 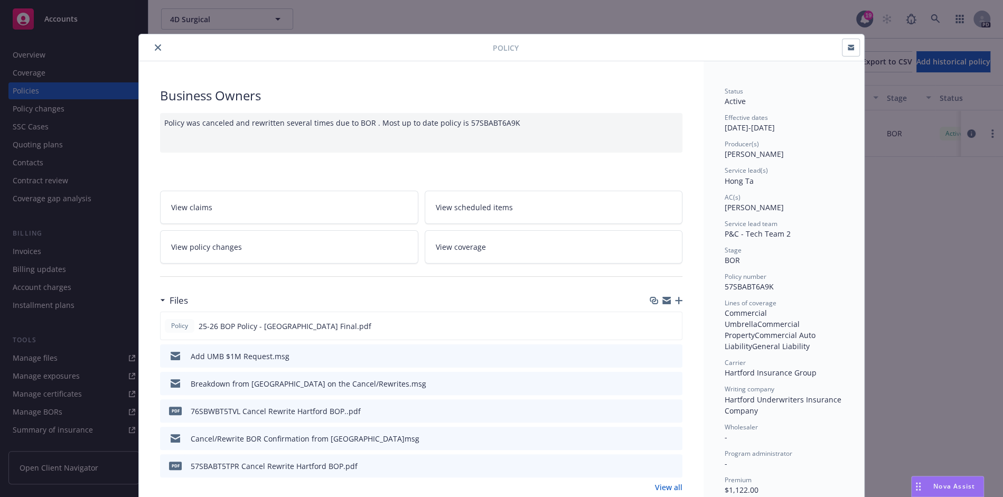 What do you see at coordinates (784, 405) in the screenshot?
I see `span: Hartford Underwriters Insurance Company` at bounding box center [784, 405].